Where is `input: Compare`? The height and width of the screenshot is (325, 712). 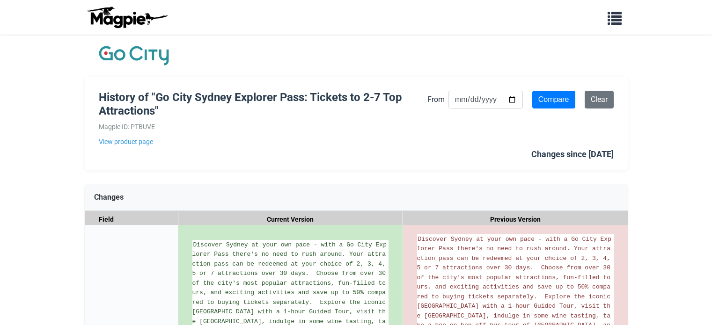
input: Compare is located at coordinates (554, 100).